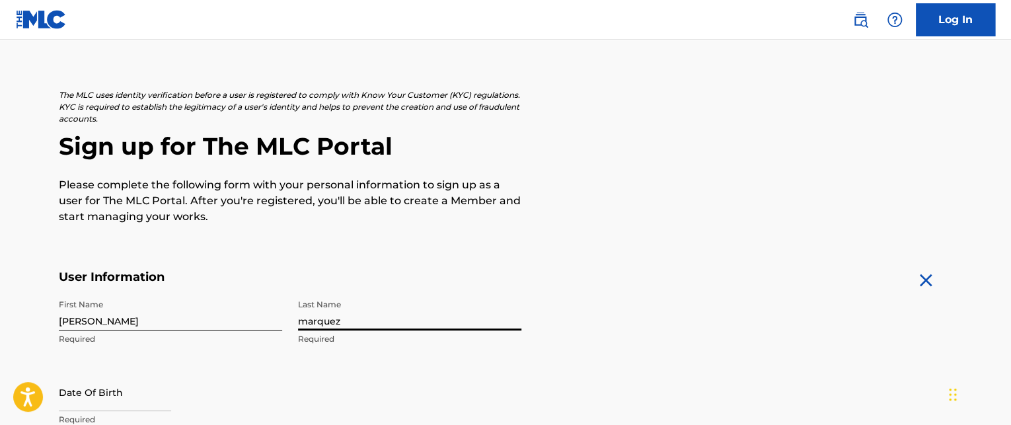 The height and width of the screenshot is (425, 1011). I want to click on p: Please complete the following form with your personal information to sign up as a user for The ML..., so click(290, 201).